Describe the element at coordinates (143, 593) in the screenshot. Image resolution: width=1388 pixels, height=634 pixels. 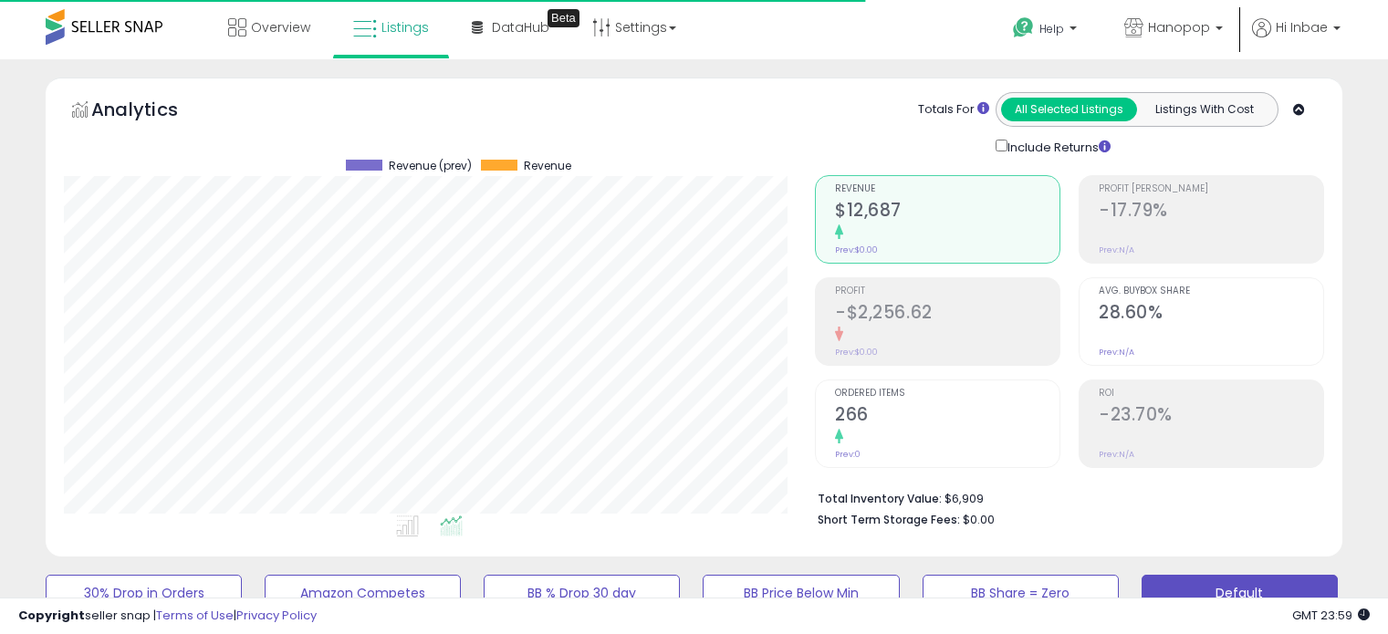
I see `button: 30% Drop in Orders` at that location.